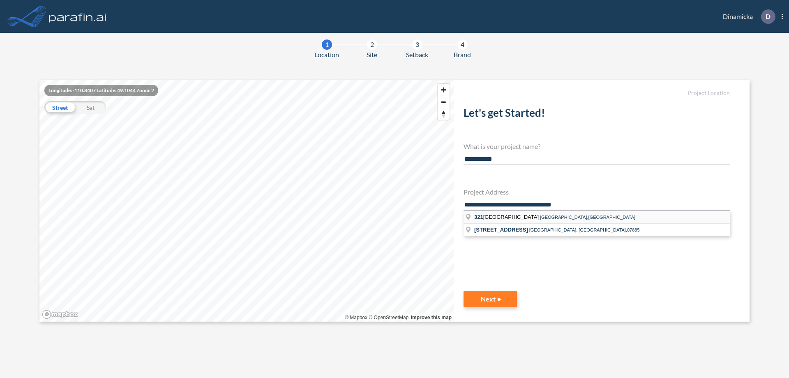 This screenshot has width=789, height=378. Describe the element at coordinates (327, 55) in the screenshot. I see `span: Location` at that location.